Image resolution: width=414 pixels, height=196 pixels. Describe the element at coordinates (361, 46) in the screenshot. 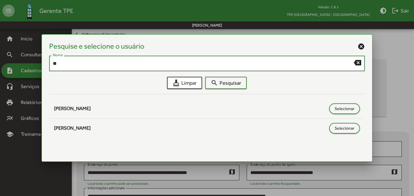

I see `mat-icon: cancel` at that location.